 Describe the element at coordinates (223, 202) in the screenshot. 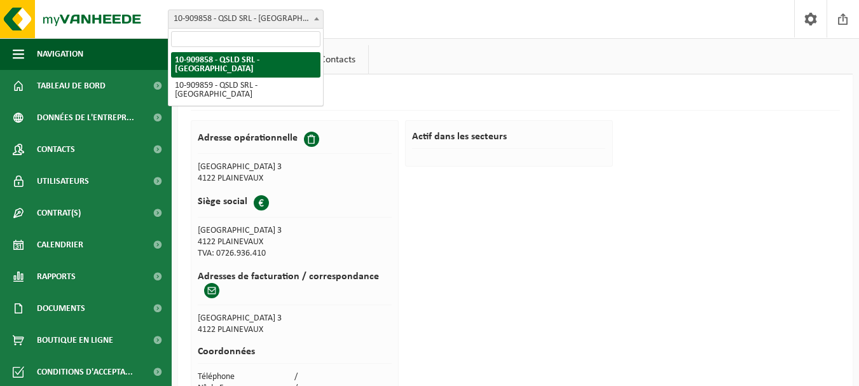

I see `h2: Siège social` at that location.